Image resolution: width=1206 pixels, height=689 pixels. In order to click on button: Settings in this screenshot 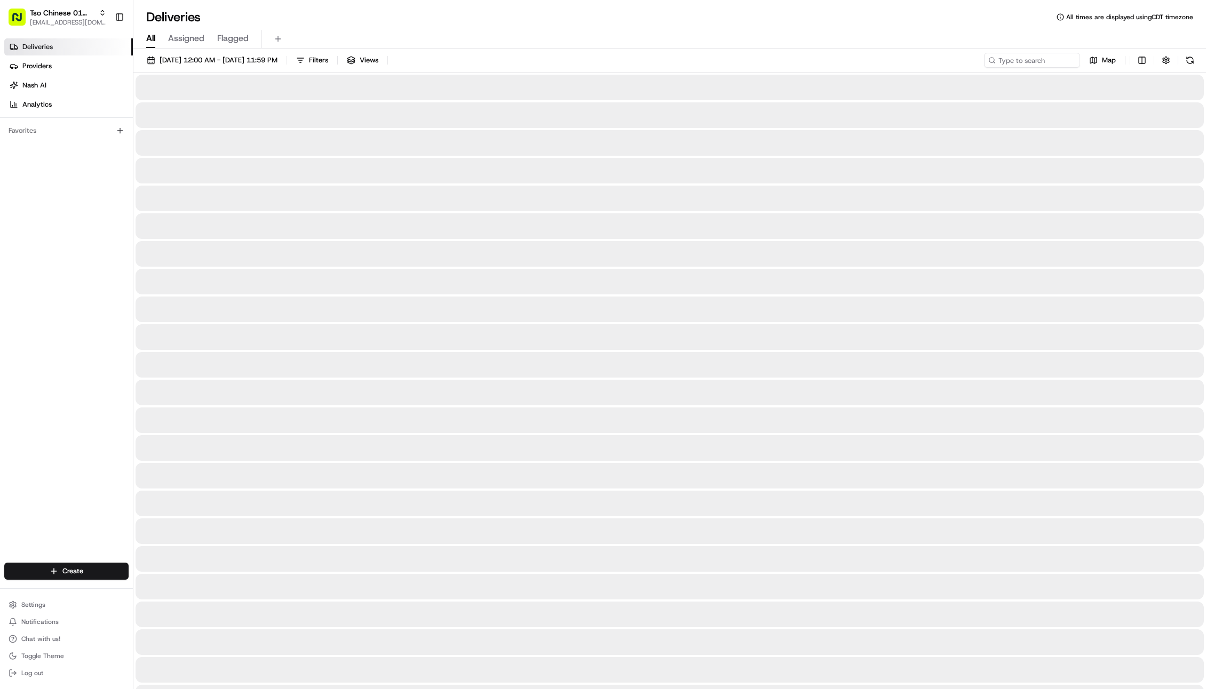, I will do `click(66, 605)`.